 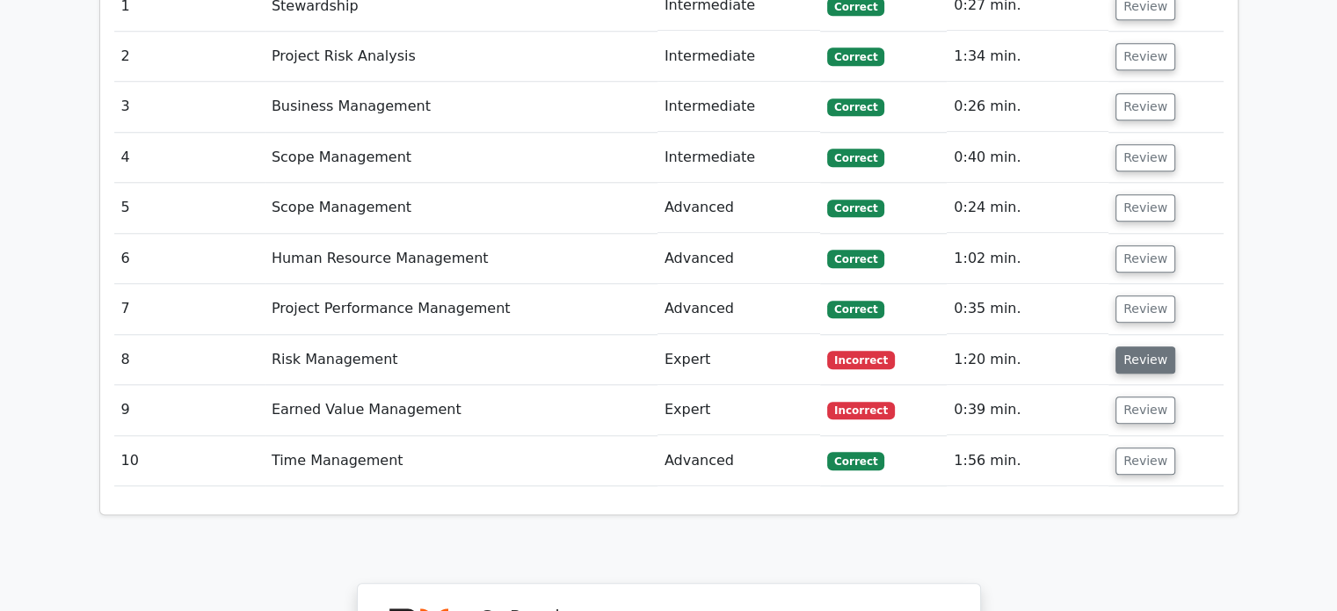 I want to click on td: 7, so click(x=189, y=309).